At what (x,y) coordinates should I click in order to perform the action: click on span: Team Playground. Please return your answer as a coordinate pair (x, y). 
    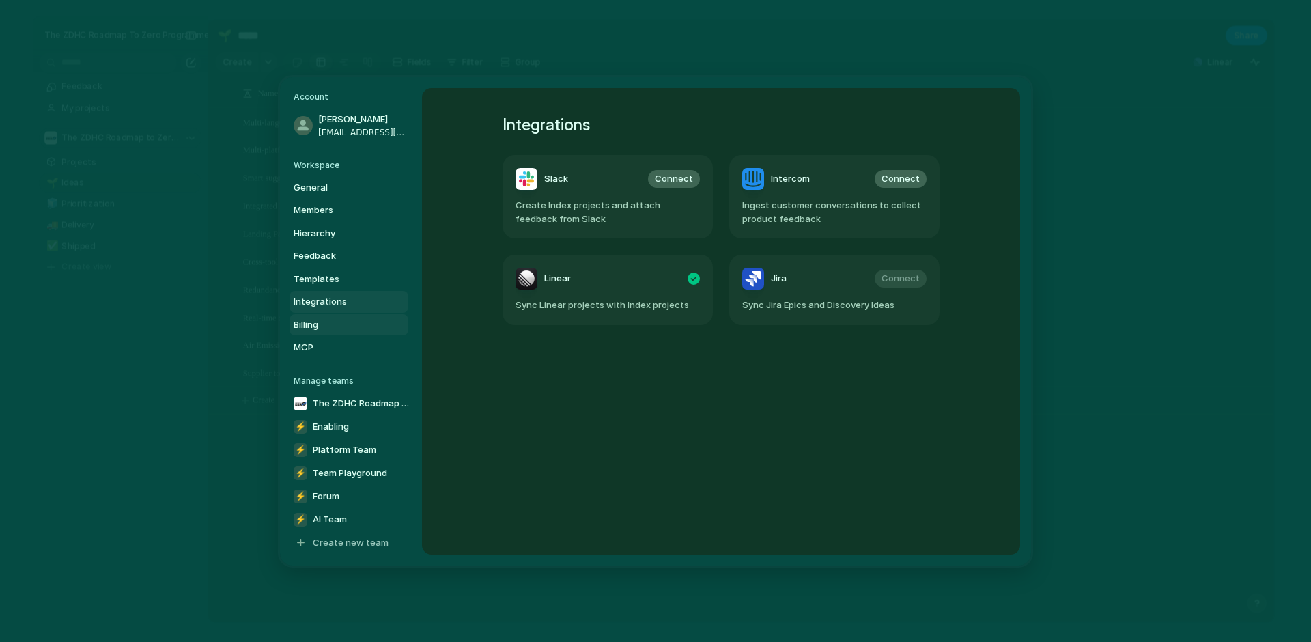
    Looking at the image, I should click on (350, 472).